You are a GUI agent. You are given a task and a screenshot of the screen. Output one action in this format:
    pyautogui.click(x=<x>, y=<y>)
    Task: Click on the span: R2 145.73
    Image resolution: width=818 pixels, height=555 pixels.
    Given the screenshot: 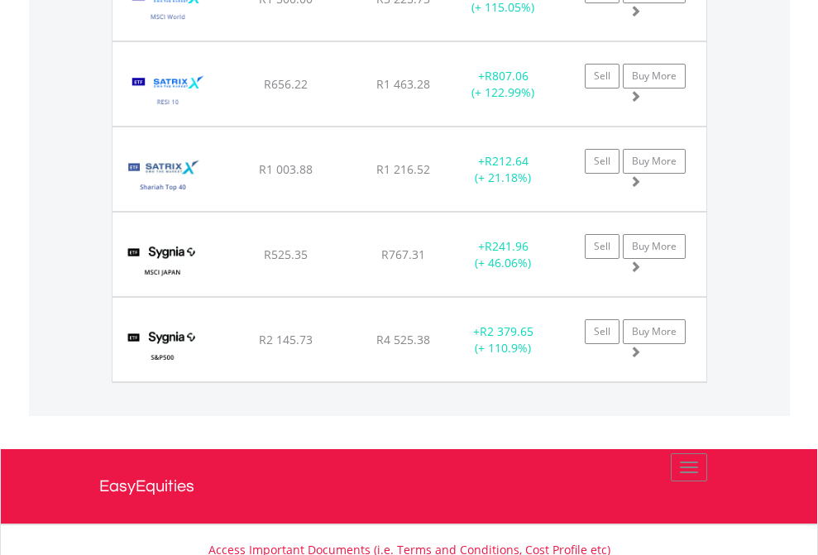 What is the action you would take?
    pyautogui.click(x=285, y=339)
    